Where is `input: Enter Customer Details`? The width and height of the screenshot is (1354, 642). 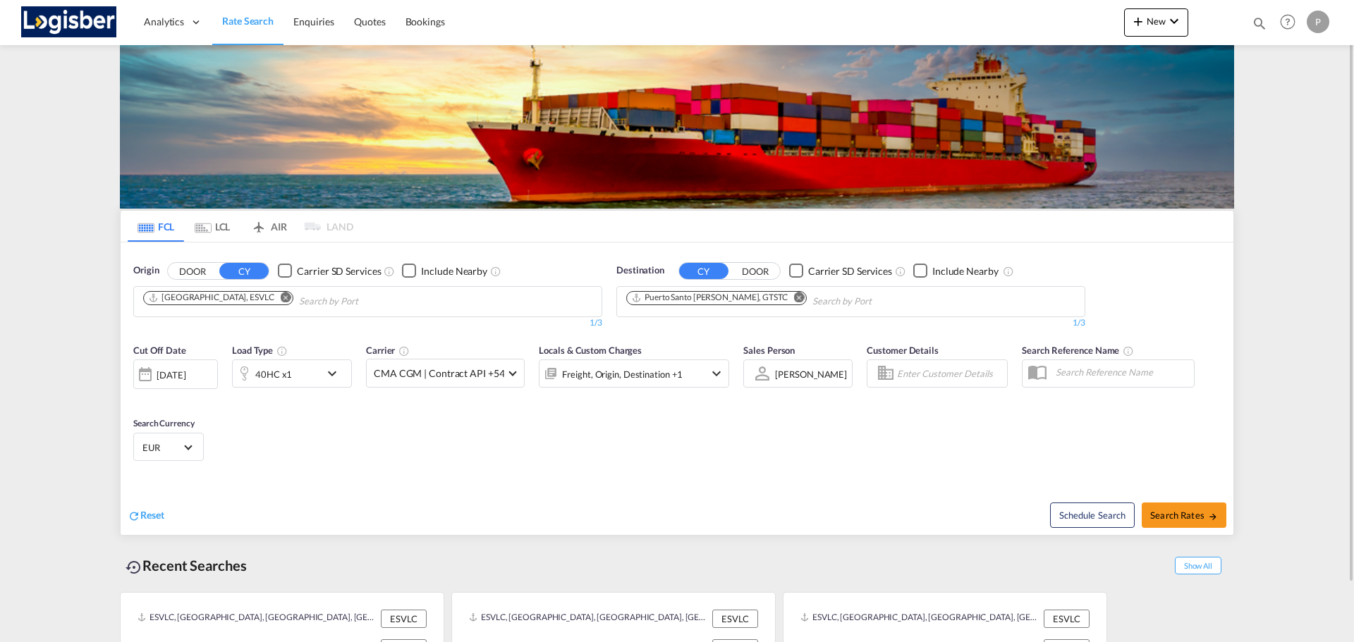
input: Enter Customer Details is located at coordinates (950, 374).